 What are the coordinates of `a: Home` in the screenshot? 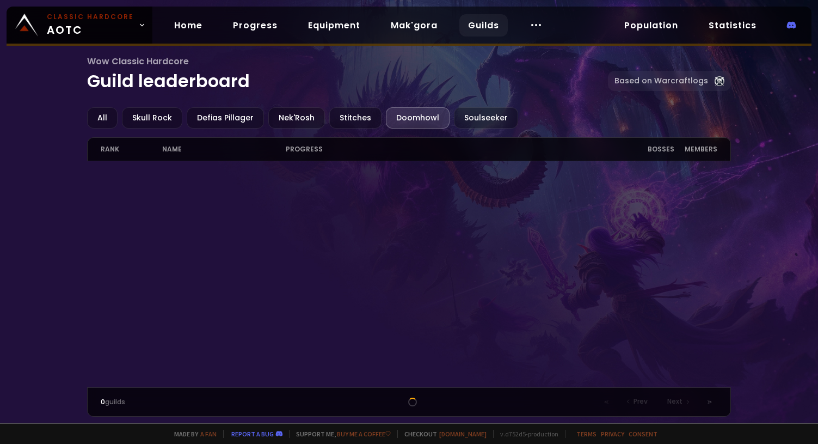 It's located at (188, 25).